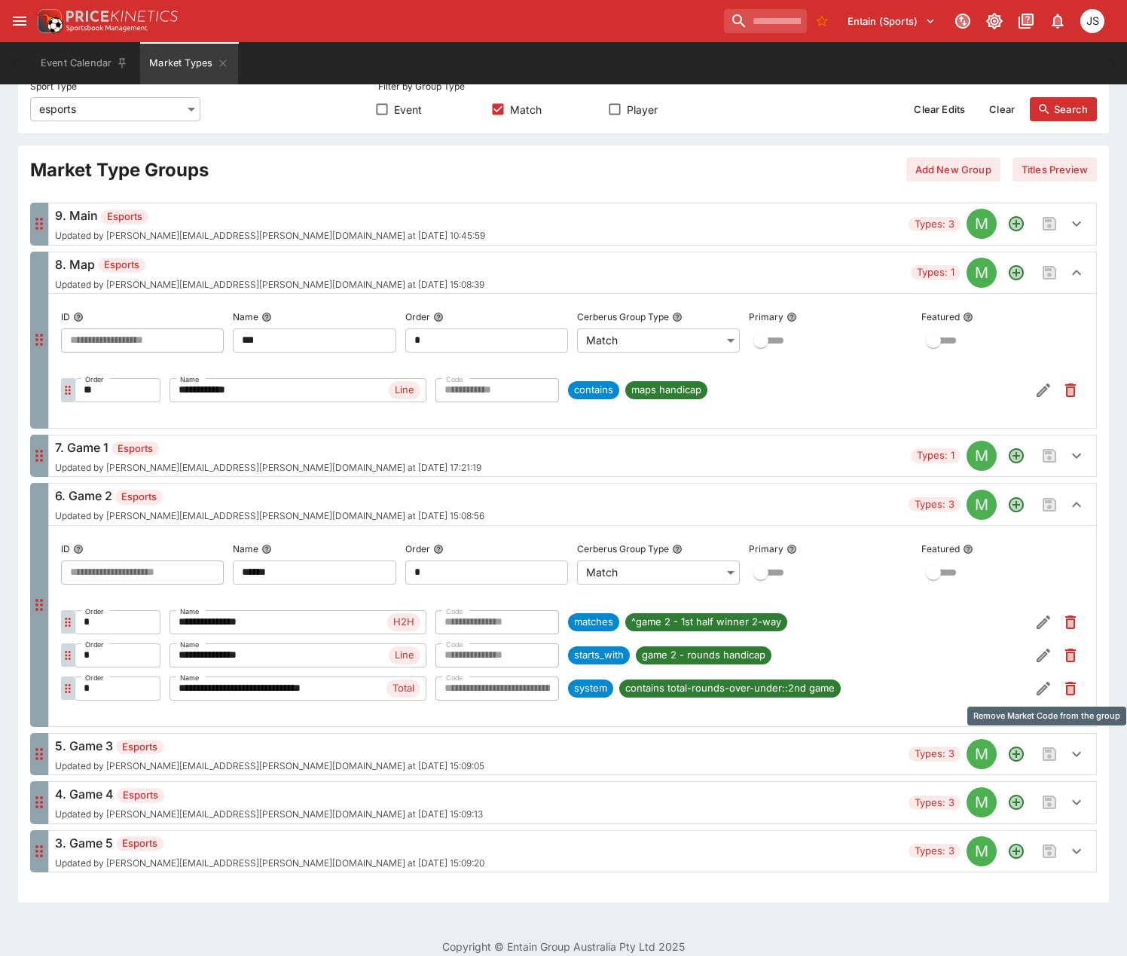  I want to click on img: PriceKinetics, so click(122, 16).